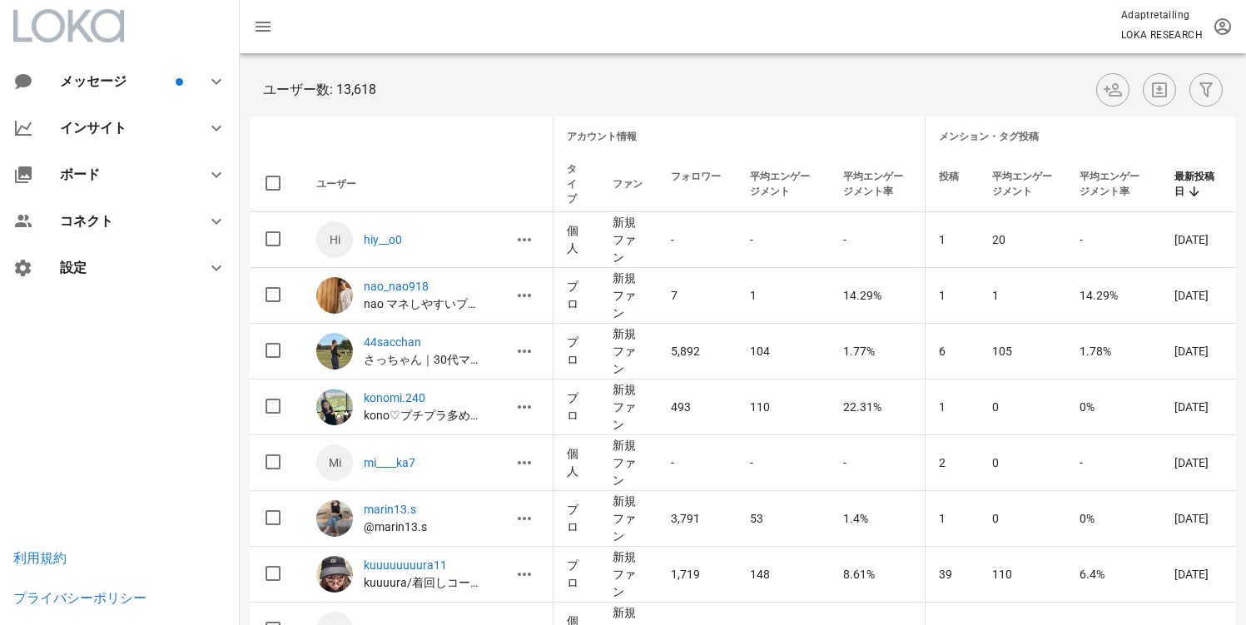  What do you see at coordinates (423, 304) in the screenshot?
I see `p: nao マネしやすいプチプラコーデ♡` at bounding box center [423, 304].